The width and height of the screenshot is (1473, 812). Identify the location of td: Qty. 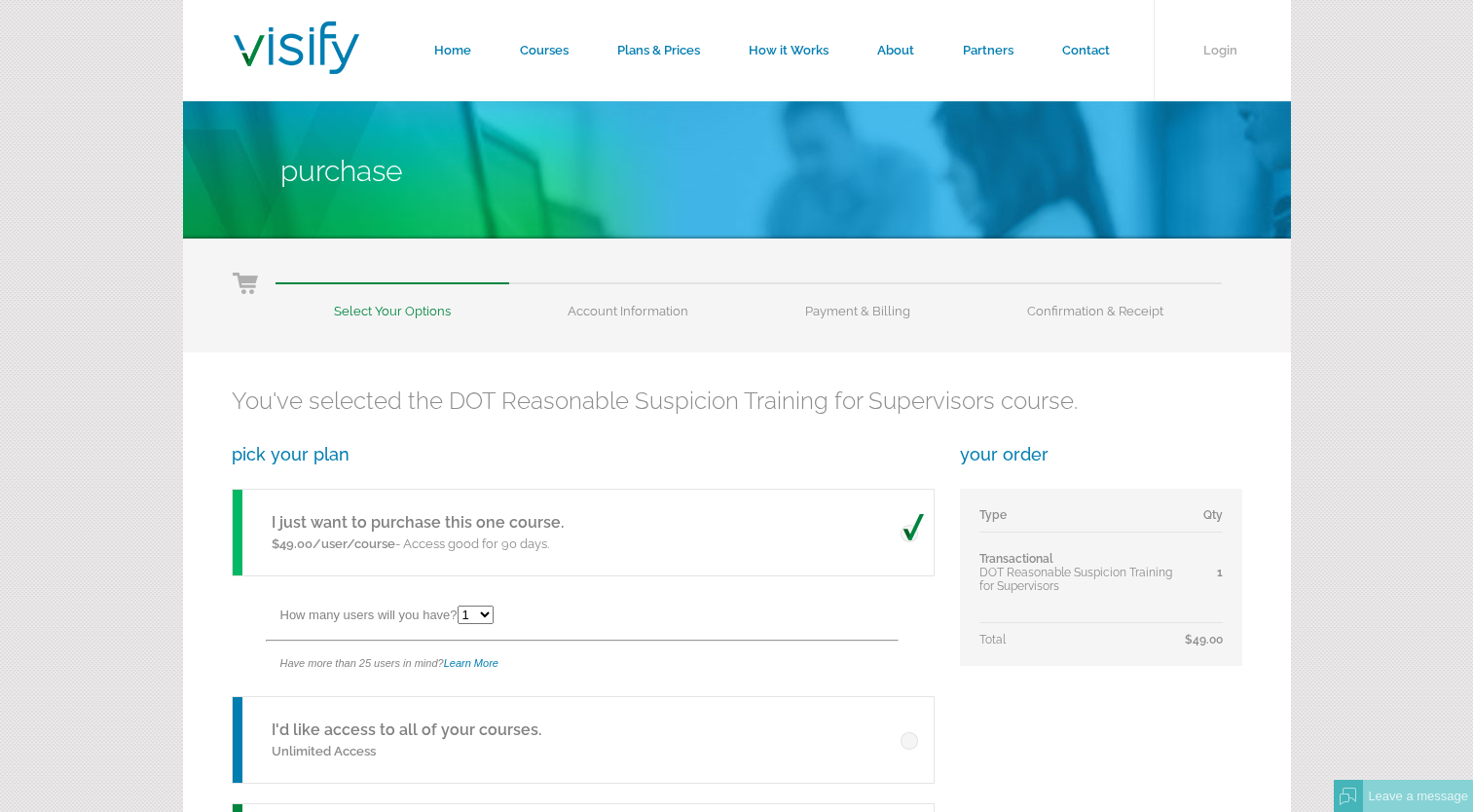
(1203, 520).